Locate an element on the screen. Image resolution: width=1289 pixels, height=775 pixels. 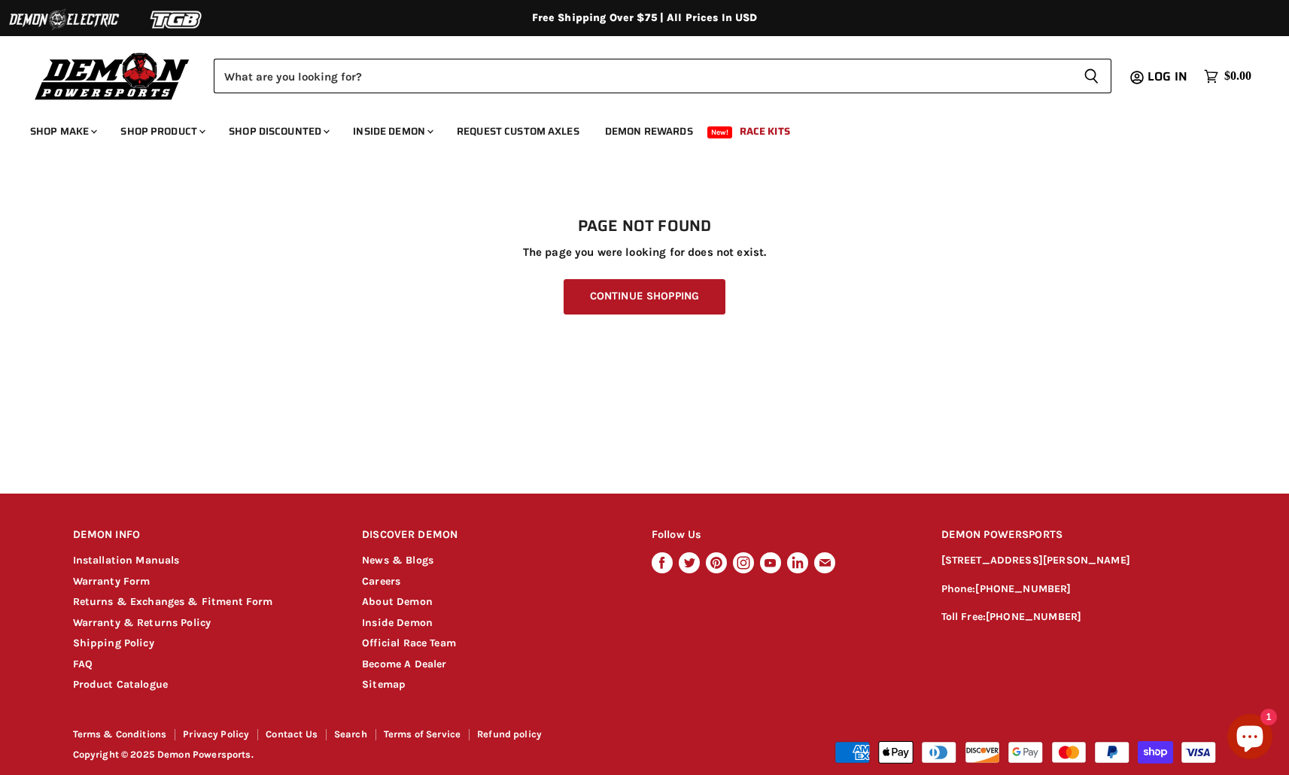
span: $0.00 is located at coordinates (1238, 76).